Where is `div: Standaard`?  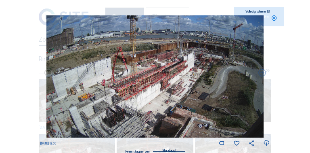 div: Standaard is located at coordinates (169, 149).